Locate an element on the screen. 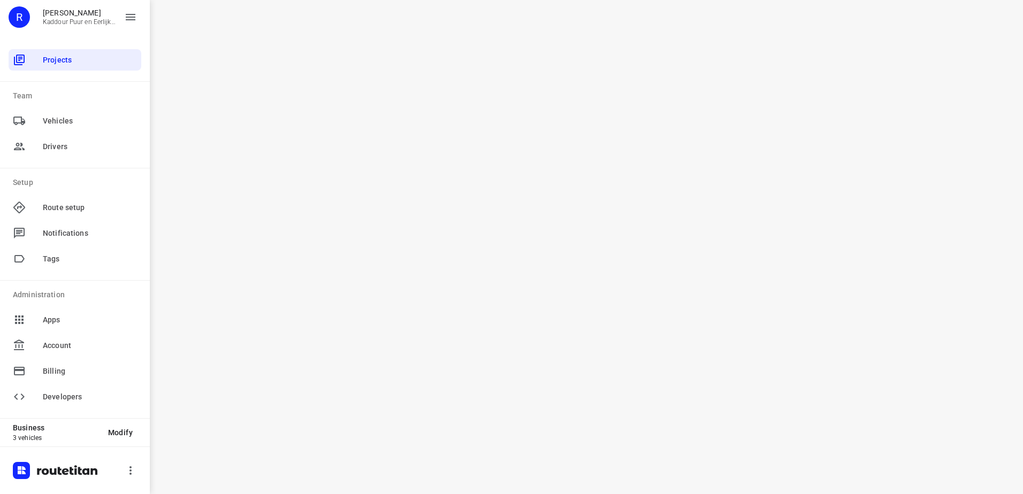 This screenshot has width=1023, height=494. span: Developers is located at coordinates (90, 397).